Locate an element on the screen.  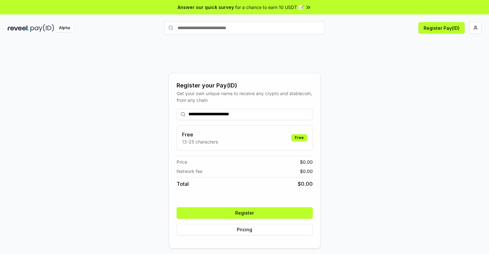
button: Register Pay(ID) is located at coordinates (441, 28).